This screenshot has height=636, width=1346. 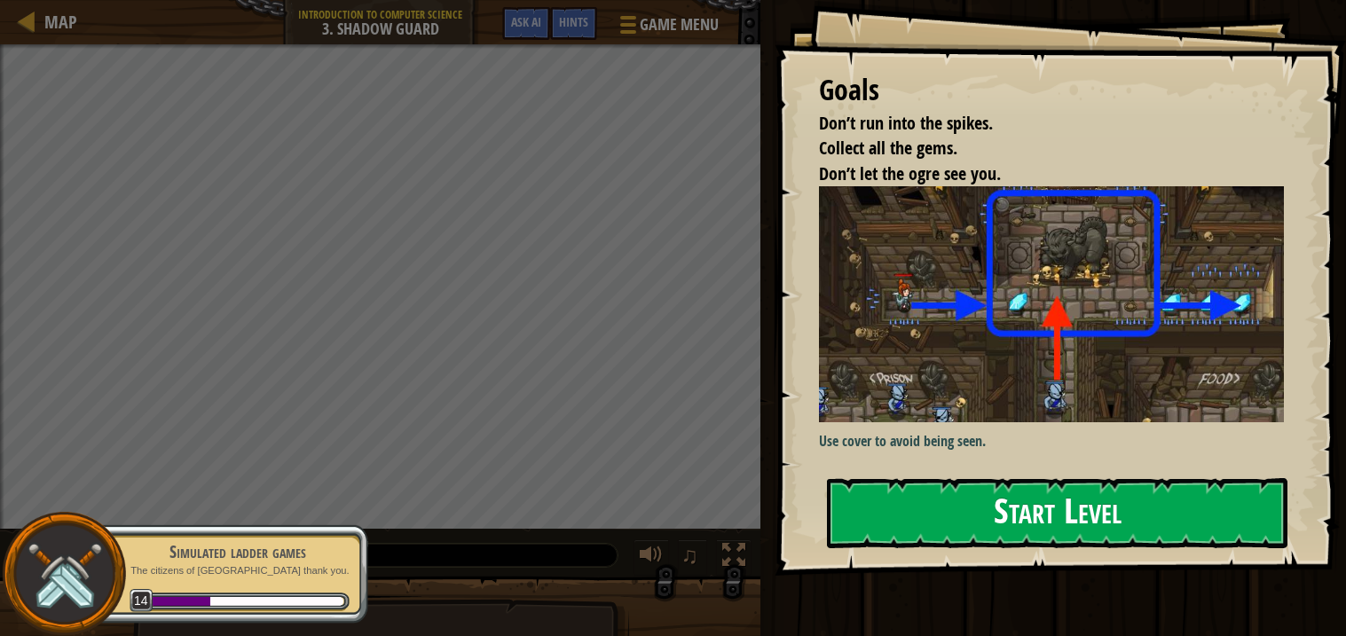 I want to click on p: Use cover to avoid being seen., so click(x=1051, y=441).